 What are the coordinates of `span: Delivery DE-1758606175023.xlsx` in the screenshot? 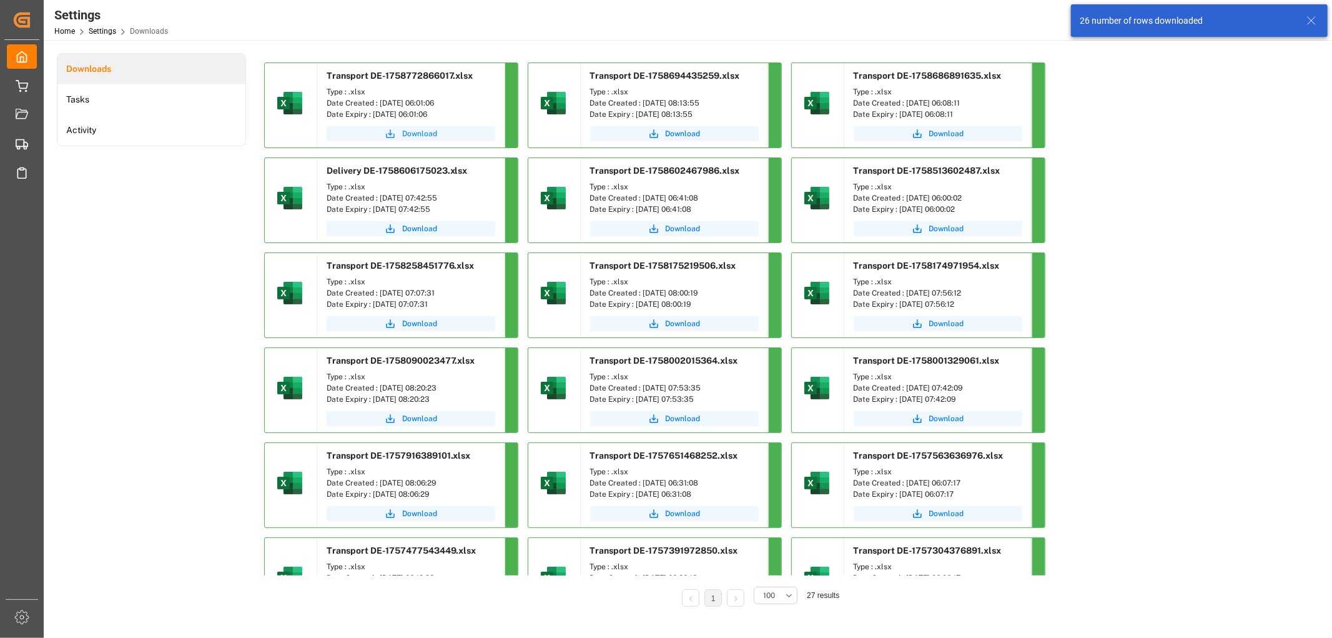 It's located at (397, 170).